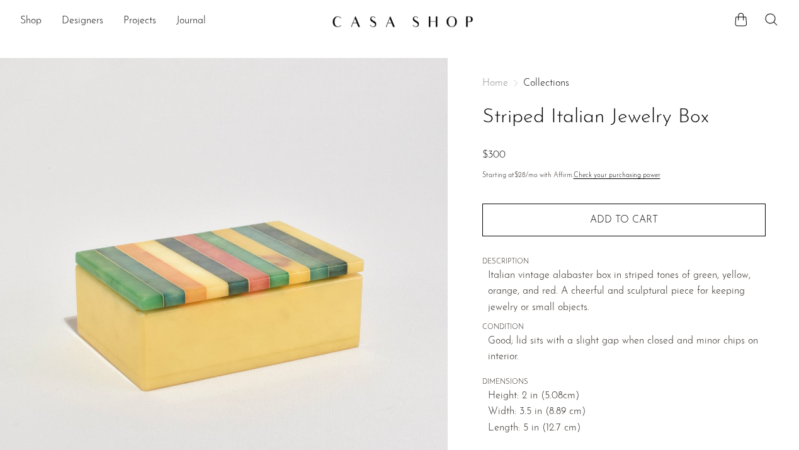  Describe the element at coordinates (624, 117) in the screenshot. I see `h1: Striped Italian Jewelry Box` at that location.